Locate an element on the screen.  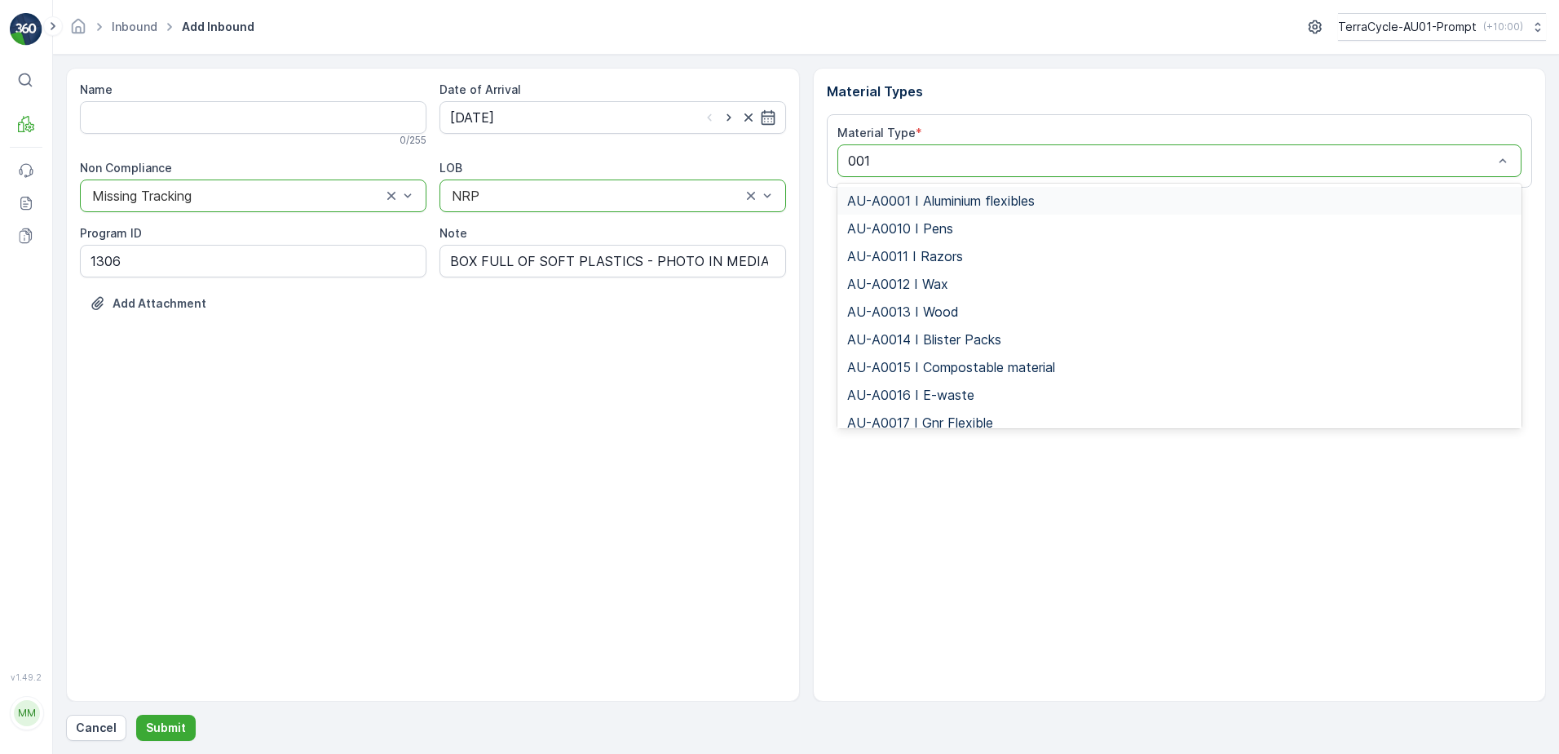
a: Inbound is located at coordinates (135, 26).